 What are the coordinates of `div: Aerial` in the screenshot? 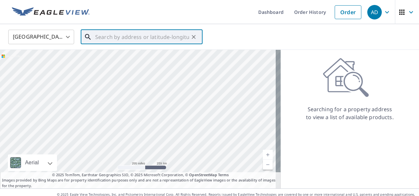 It's located at (32, 163).